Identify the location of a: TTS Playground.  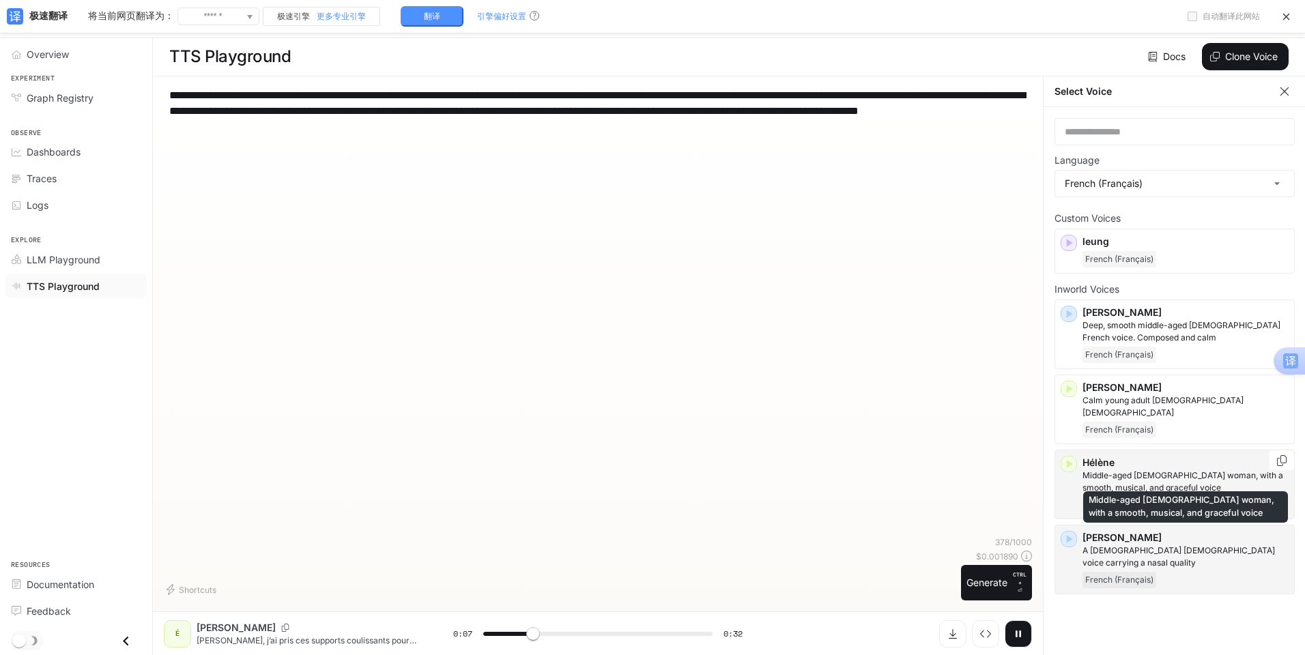
(76, 286).